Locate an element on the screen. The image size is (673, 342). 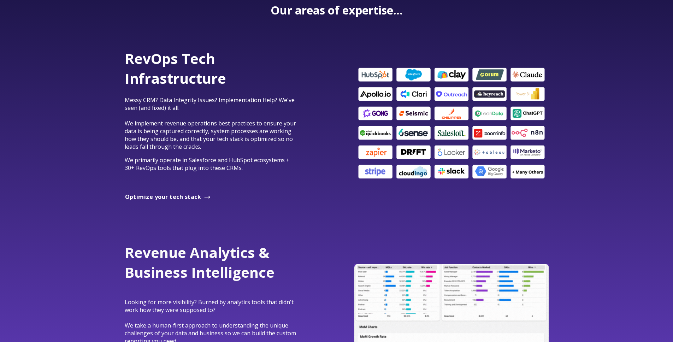
span: Messy CRM? Data Integrity Issues? Implementation Help? We've seen (and fixed) it all. We implemen... is located at coordinates (210, 123).